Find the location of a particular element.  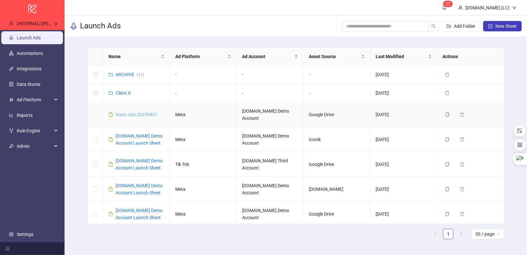

button: right is located at coordinates (461, 234).